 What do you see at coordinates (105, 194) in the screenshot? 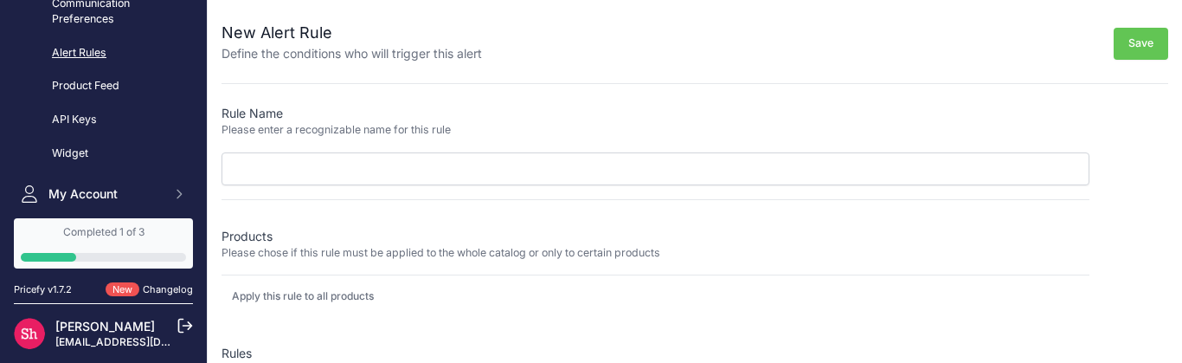
I see `span: My Account` at bounding box center [105, 194].